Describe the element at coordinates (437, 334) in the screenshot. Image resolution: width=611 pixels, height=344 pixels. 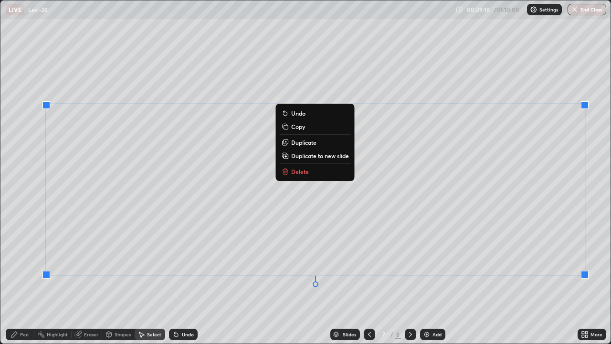
I see `div: Add` at that location.